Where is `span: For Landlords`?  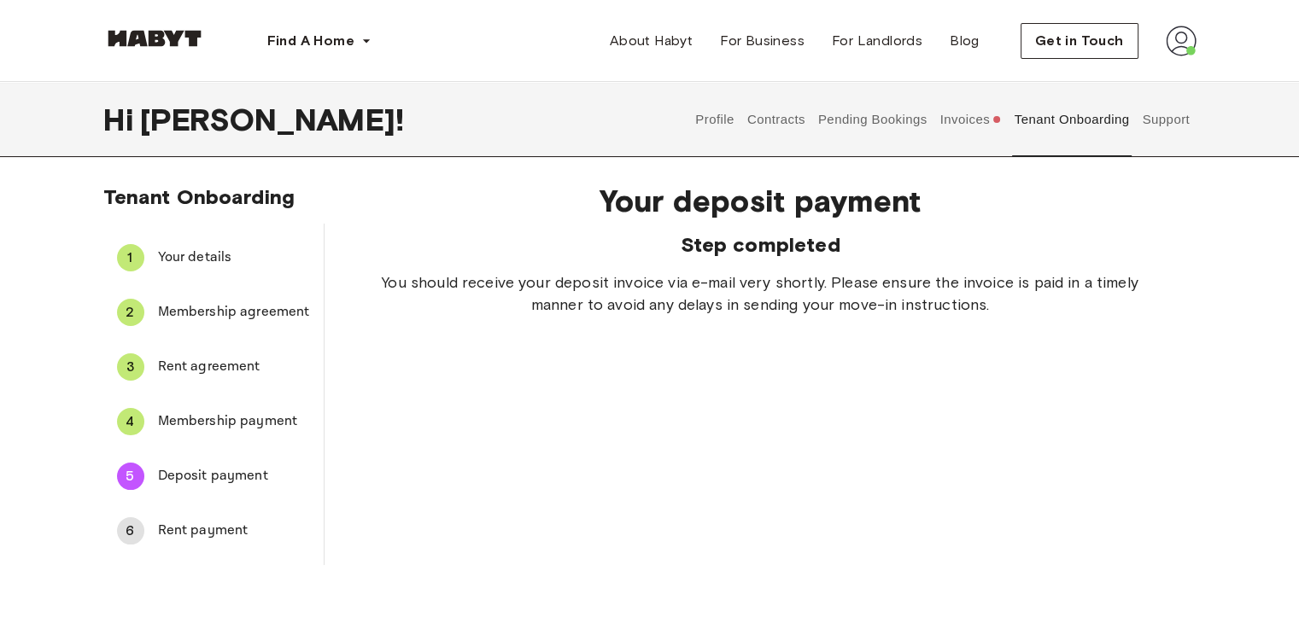 span: For Landlords is located at coordinates (877, 41).